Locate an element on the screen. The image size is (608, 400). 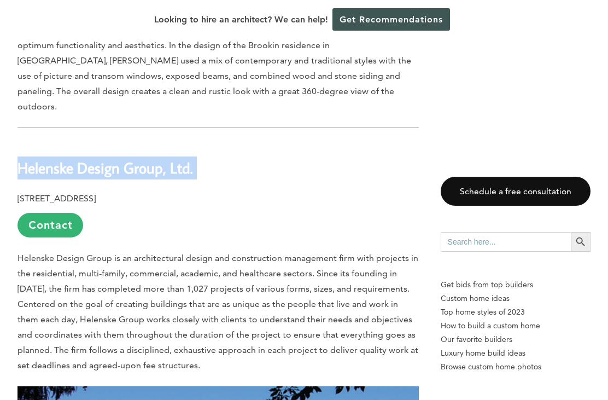
span: Helenske Design Group is an architectural design and construction management firm with projects i... is located at coordinates (218, 311).